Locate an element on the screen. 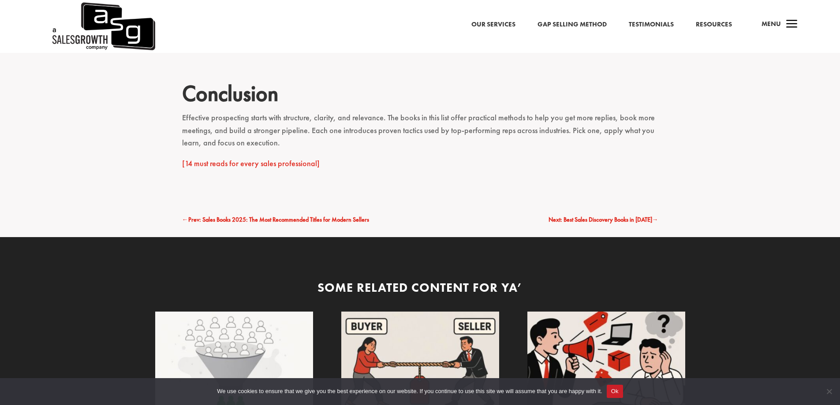 This screenshot has width=840, height=405. span: No is located at coordinates (829, 392).